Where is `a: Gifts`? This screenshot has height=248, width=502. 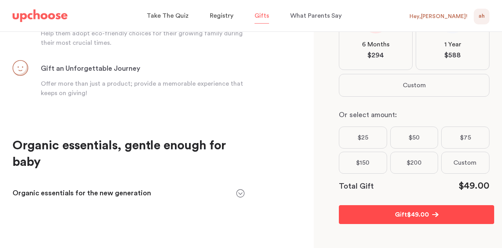 a: Gifts is located at coordinates (263, 16).